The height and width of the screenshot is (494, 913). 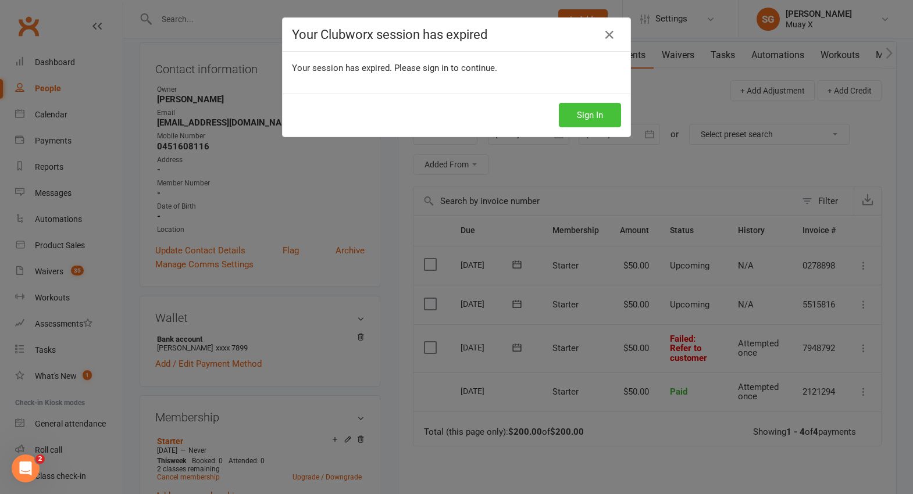 What do you see at coordinates (394, 68) in the screenshot?
I see `span: Your session has expired. Please sign in to continue.` at bounding box center [394, 68].